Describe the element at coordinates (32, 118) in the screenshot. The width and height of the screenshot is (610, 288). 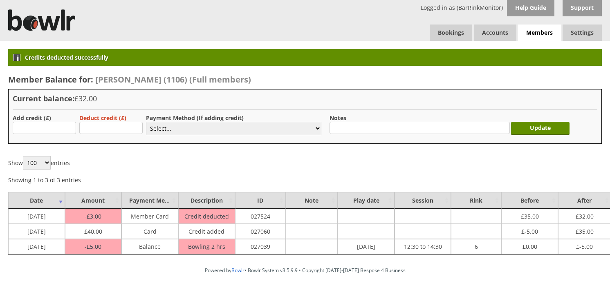
I see `label: Add credit (£)` at that location.